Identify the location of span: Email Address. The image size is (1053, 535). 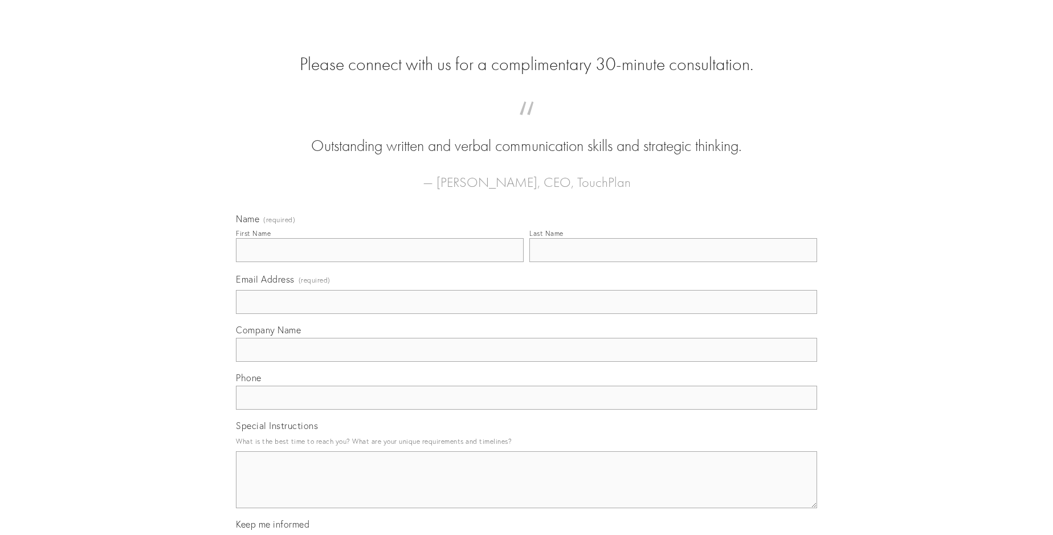
(265, 279).